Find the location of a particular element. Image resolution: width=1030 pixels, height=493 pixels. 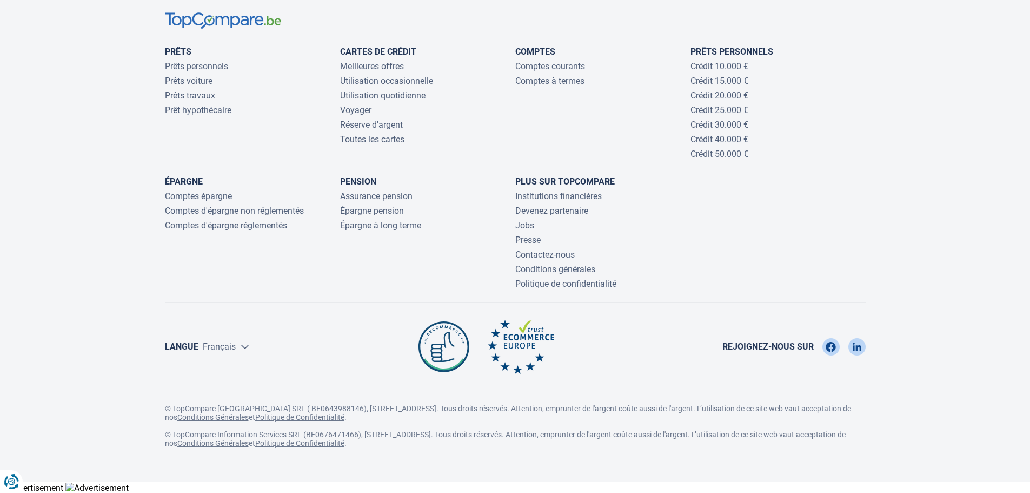

img: Facebook TopCompare is located at coordinates (830, 347).